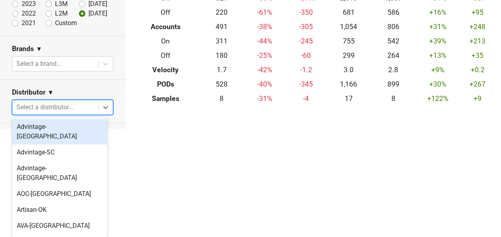 The height and width of the screenshot is (237, 501). What do you see at coordinates (438, 84) in the screenshot?
I see `td: +30 %` at bounding box center [438, 84].